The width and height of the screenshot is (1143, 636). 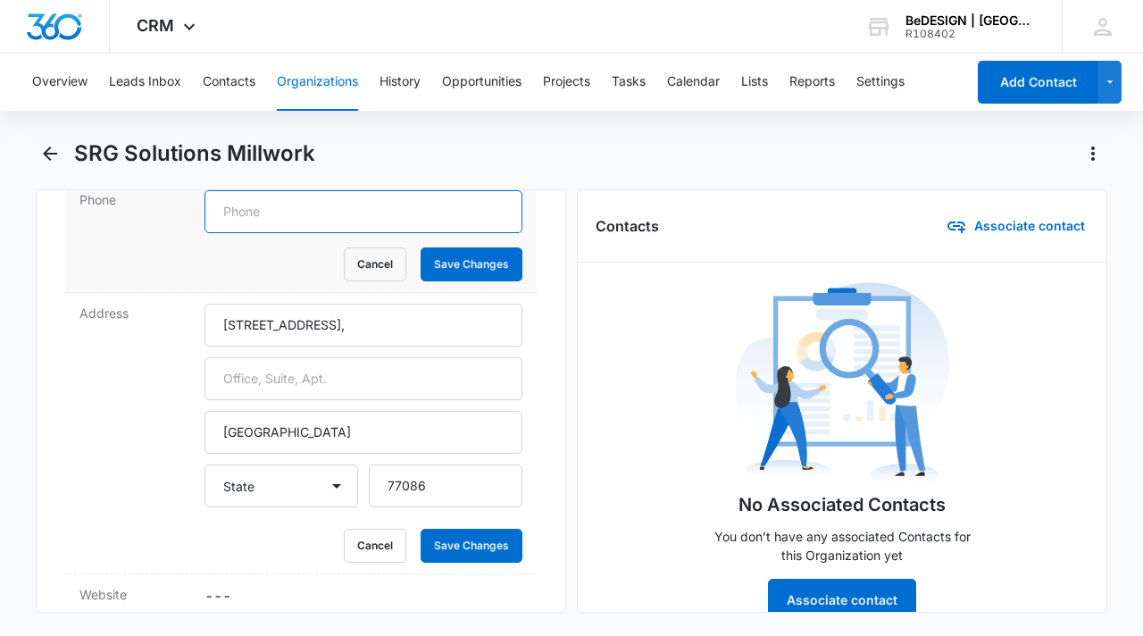 I want to click on button: Add Contact, so click(x=1037, y=82).